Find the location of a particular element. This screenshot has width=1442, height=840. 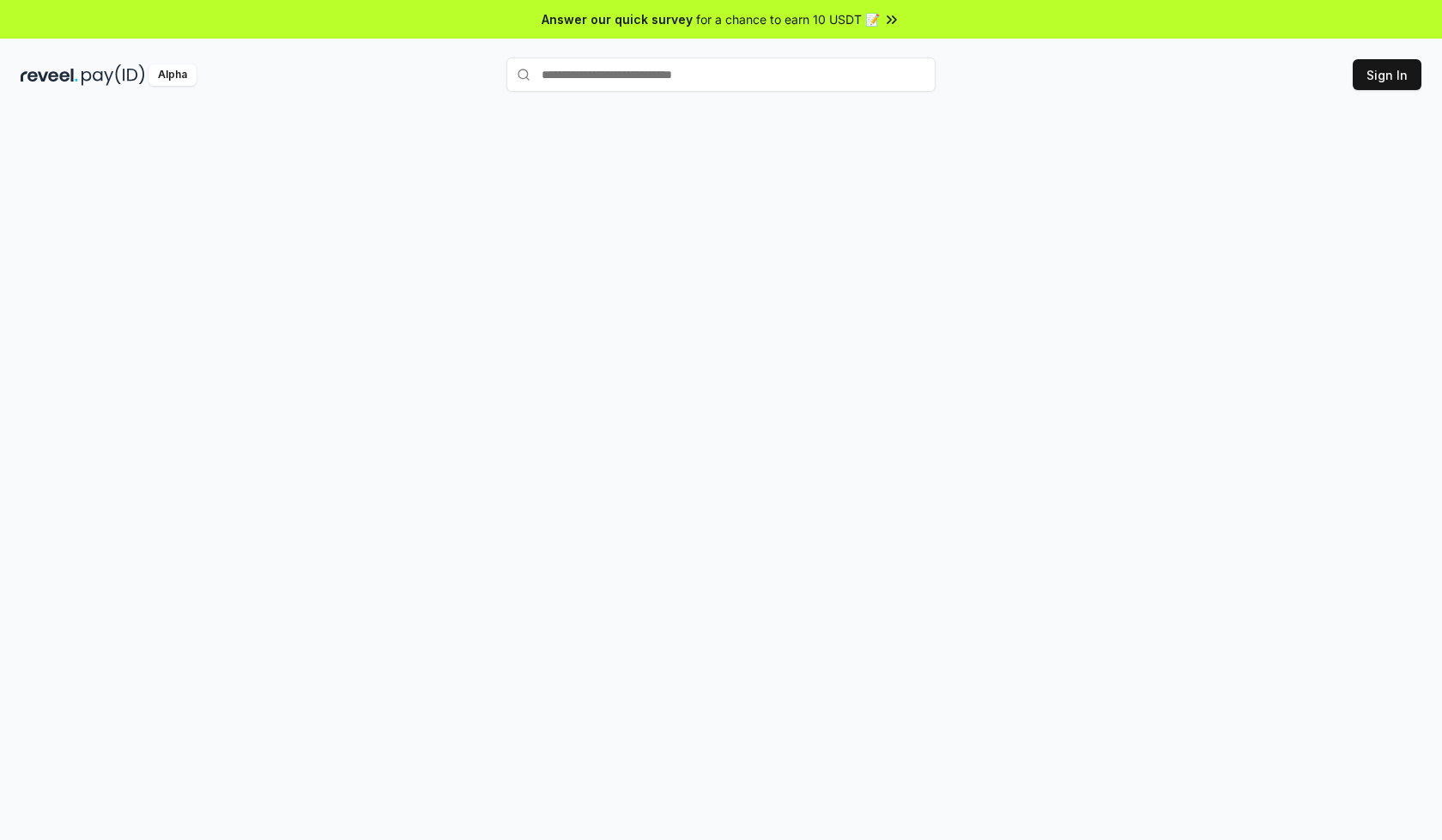

img: reveel_dark is located at coordinates (48, 74).